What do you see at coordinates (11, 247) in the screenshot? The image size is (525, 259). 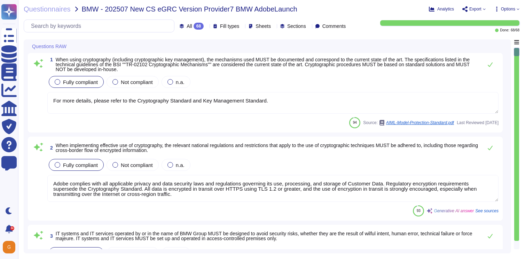 I see `button: user` at bounding box center [11, 247].